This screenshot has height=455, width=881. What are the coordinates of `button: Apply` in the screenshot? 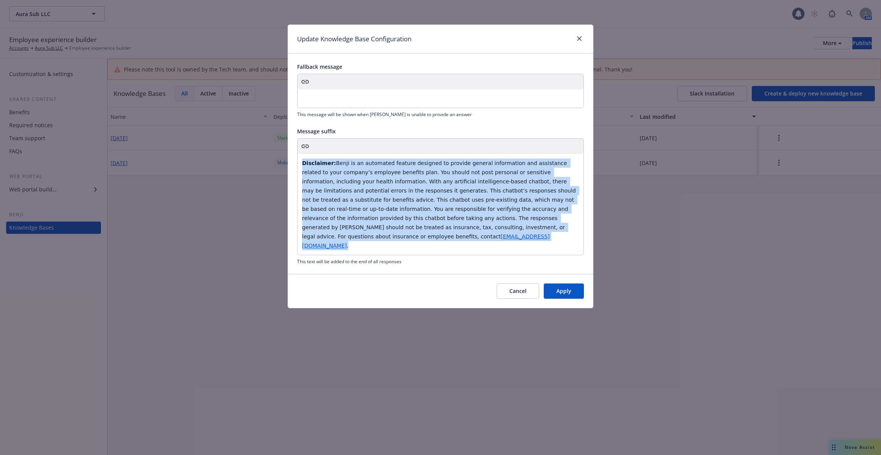 It's located at (564, 291).